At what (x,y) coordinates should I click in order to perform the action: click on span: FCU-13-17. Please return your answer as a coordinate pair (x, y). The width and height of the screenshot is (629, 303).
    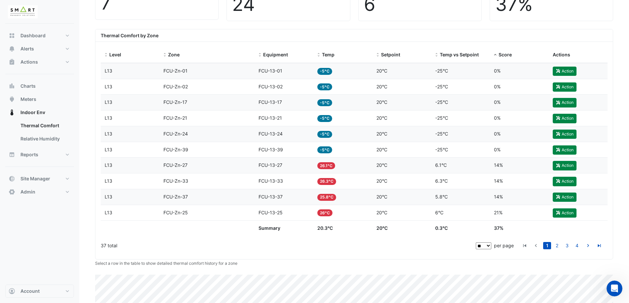
    Looking at the image, I should click on (270, 102).